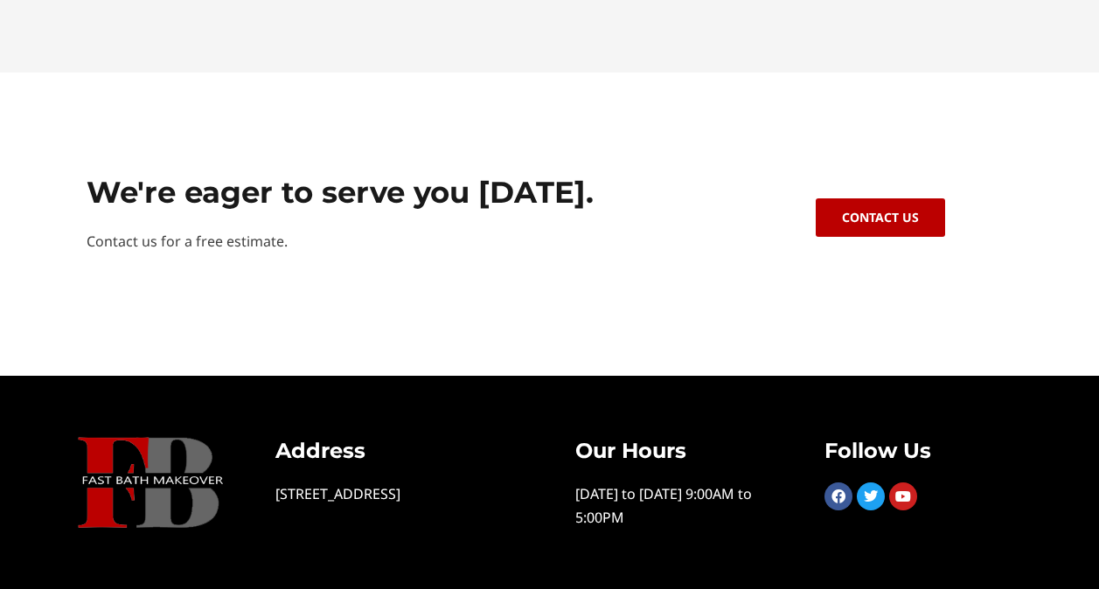 This screenshot has width=1099, height=589. I want to click on img: Fast Bath Makeover icon, so click(150, 482).